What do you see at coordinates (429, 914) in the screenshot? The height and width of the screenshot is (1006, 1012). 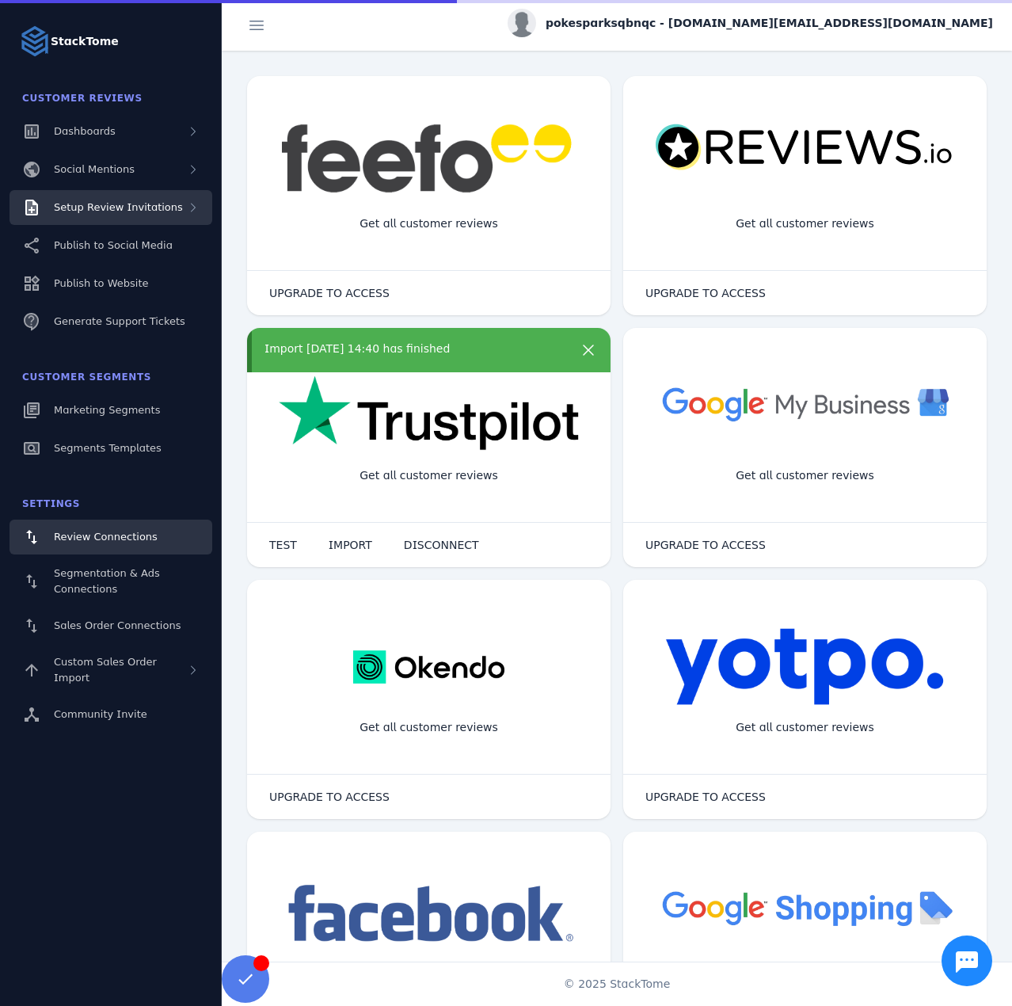 I see `img: facebook.png` at bounding box center [429, 914].